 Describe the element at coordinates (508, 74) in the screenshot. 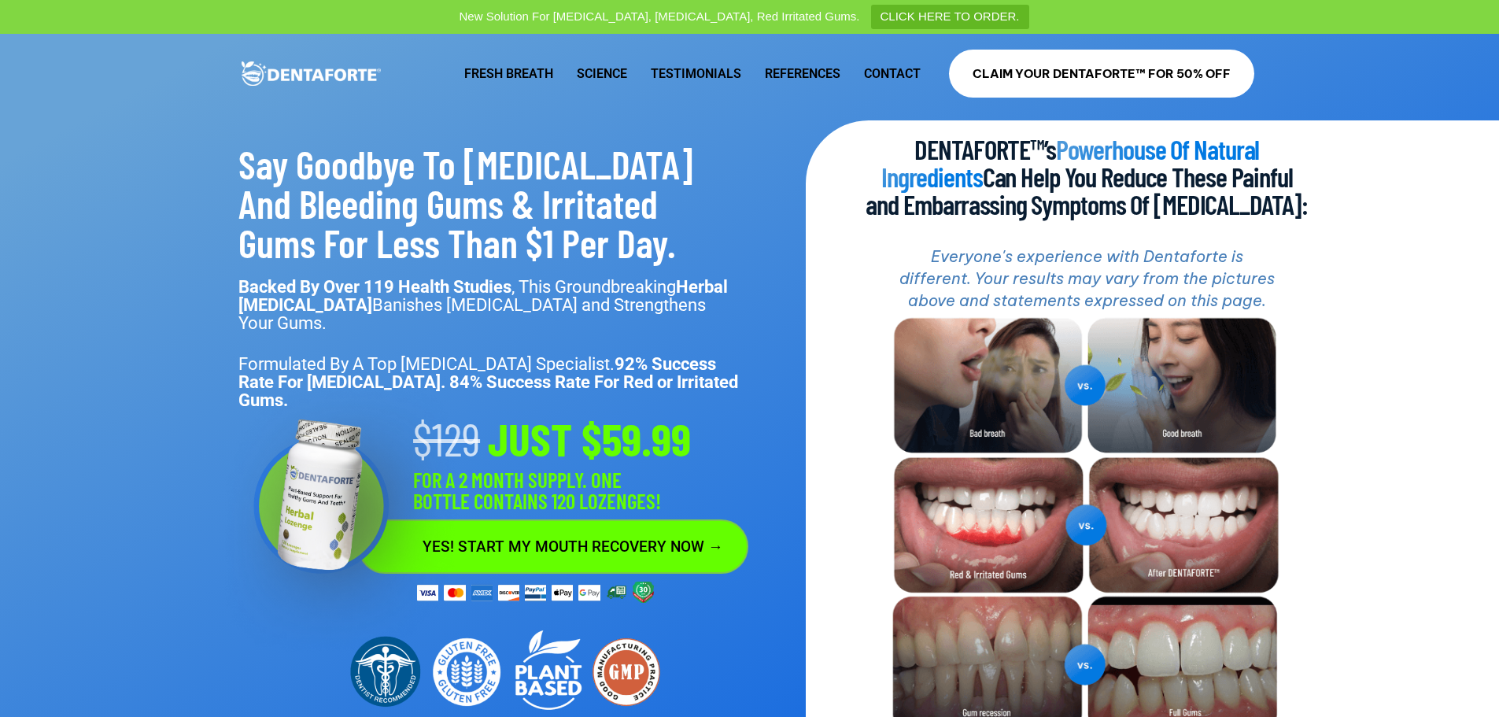

I see `a: Fresh Breath` at that location.